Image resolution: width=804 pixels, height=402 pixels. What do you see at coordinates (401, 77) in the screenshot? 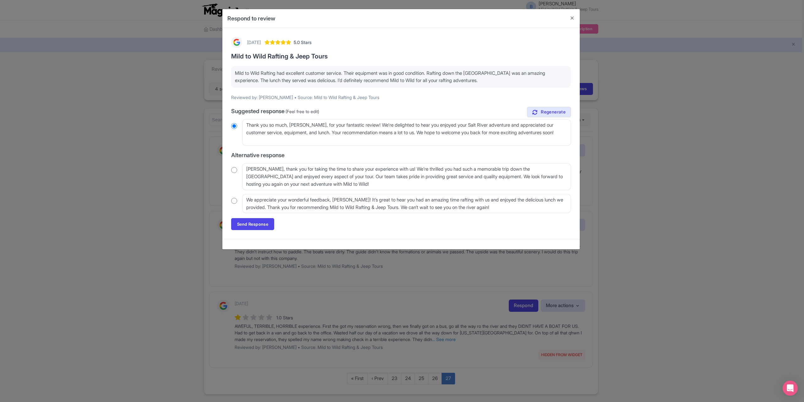
I see `p: Mild to Wild Rafting had excellent customer service. Their equipment was in good condition. Rafti...` at bounding box center [401, 77].